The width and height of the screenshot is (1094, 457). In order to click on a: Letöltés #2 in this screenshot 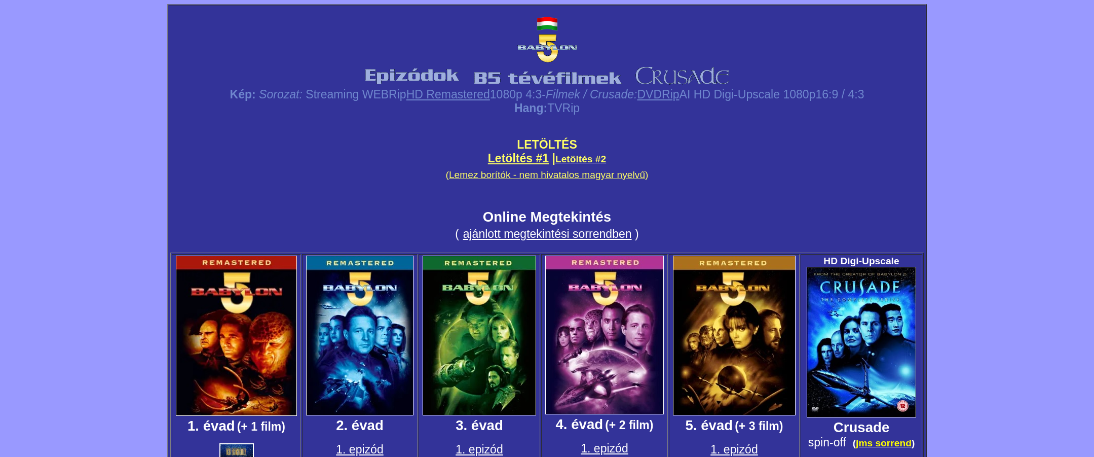, I will do `click(581, 159)`.